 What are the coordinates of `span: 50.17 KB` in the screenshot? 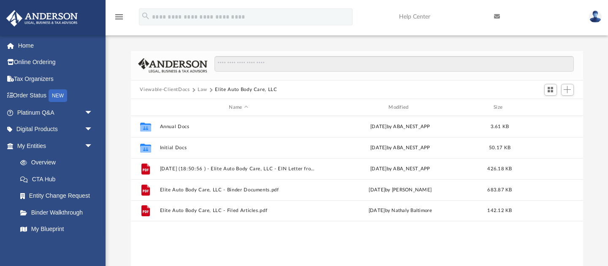 It's located at (499, 148).